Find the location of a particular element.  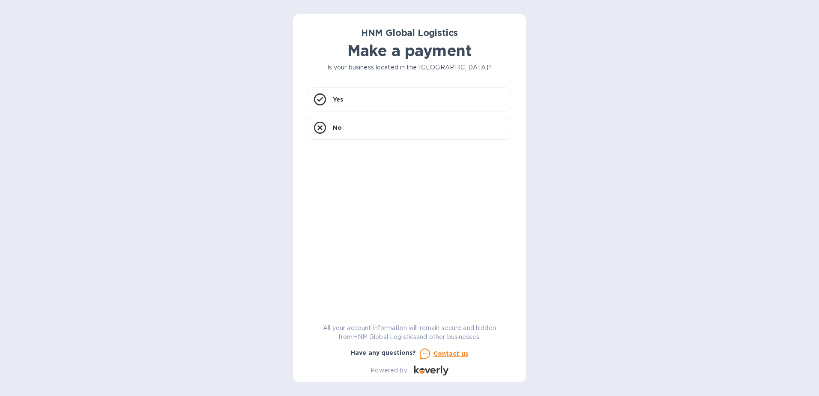

p: Powered by is located at coordinates (388, 370).